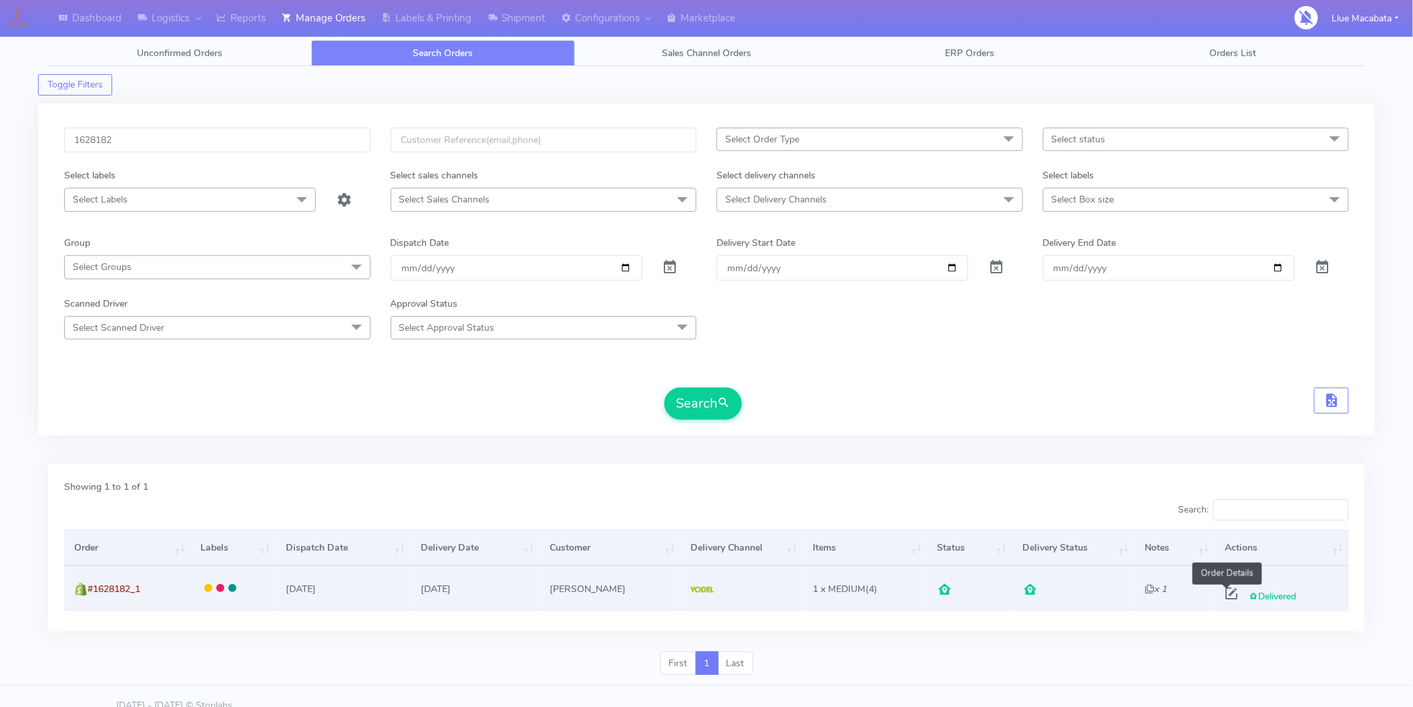 The image size is (1413, 707). What do you see at coordinates (707, 53) in the screenshot?
I see `ul: Tabs` at bounding box center [707, 53].